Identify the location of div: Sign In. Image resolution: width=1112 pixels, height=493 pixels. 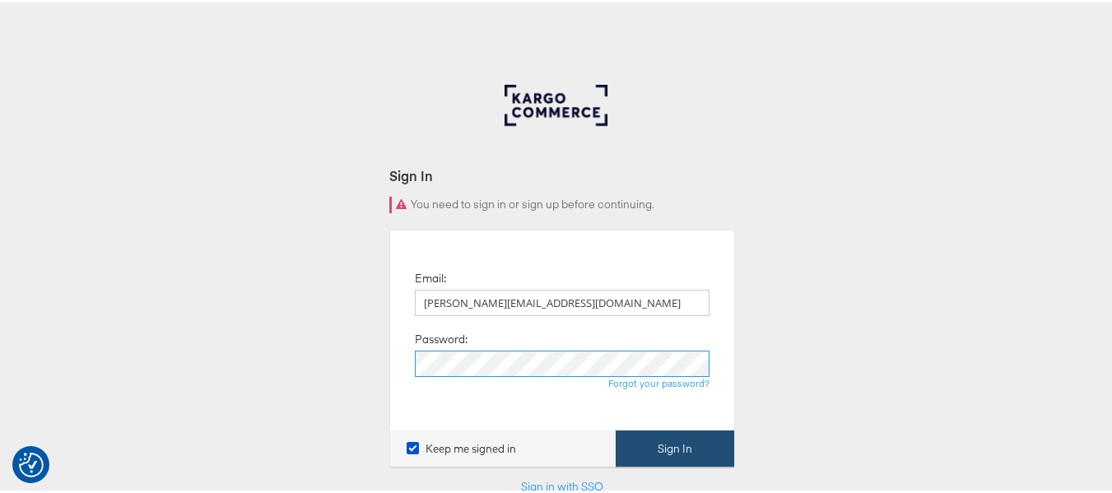
(562, 173).